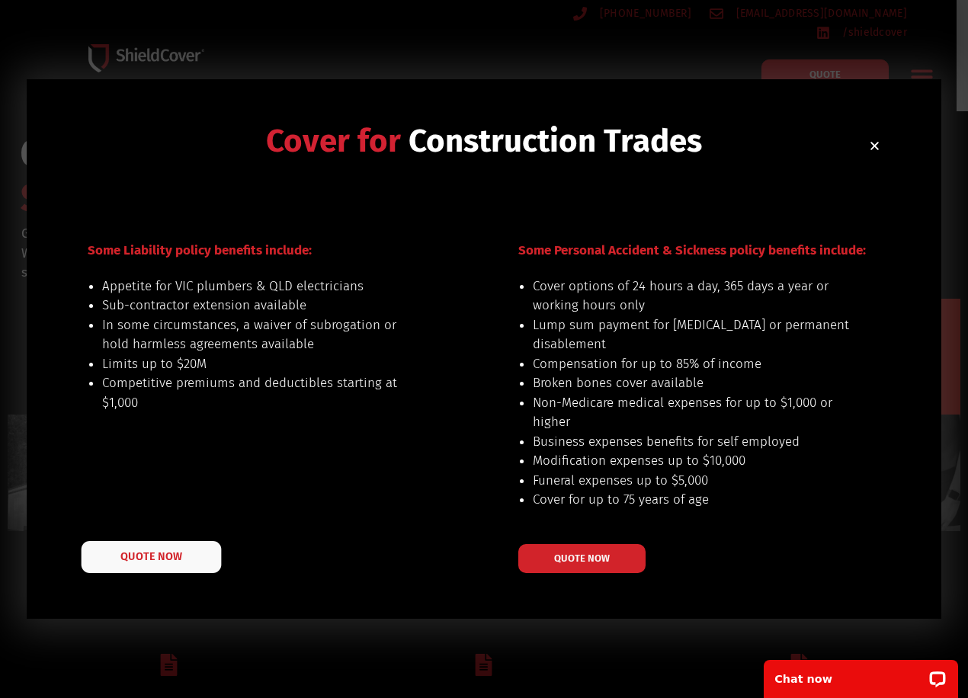  I want to click on li: Funeral expenses up to $5,000, so click(691, 481).